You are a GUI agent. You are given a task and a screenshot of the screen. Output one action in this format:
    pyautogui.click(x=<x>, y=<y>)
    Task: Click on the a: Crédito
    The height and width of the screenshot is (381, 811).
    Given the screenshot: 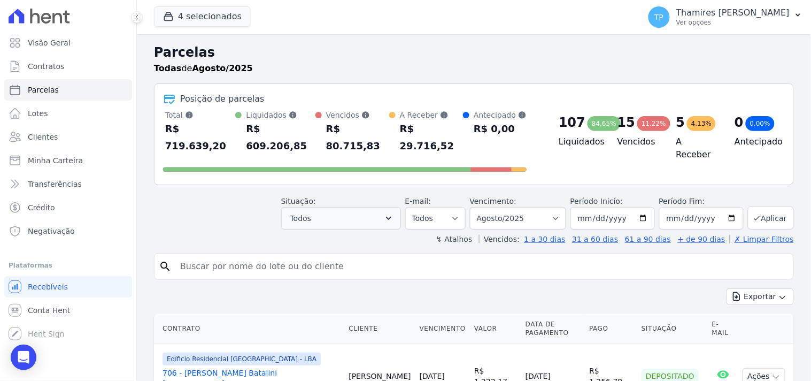 What is the action you would take?
    pyautogui.click(x=68, y=207)
    